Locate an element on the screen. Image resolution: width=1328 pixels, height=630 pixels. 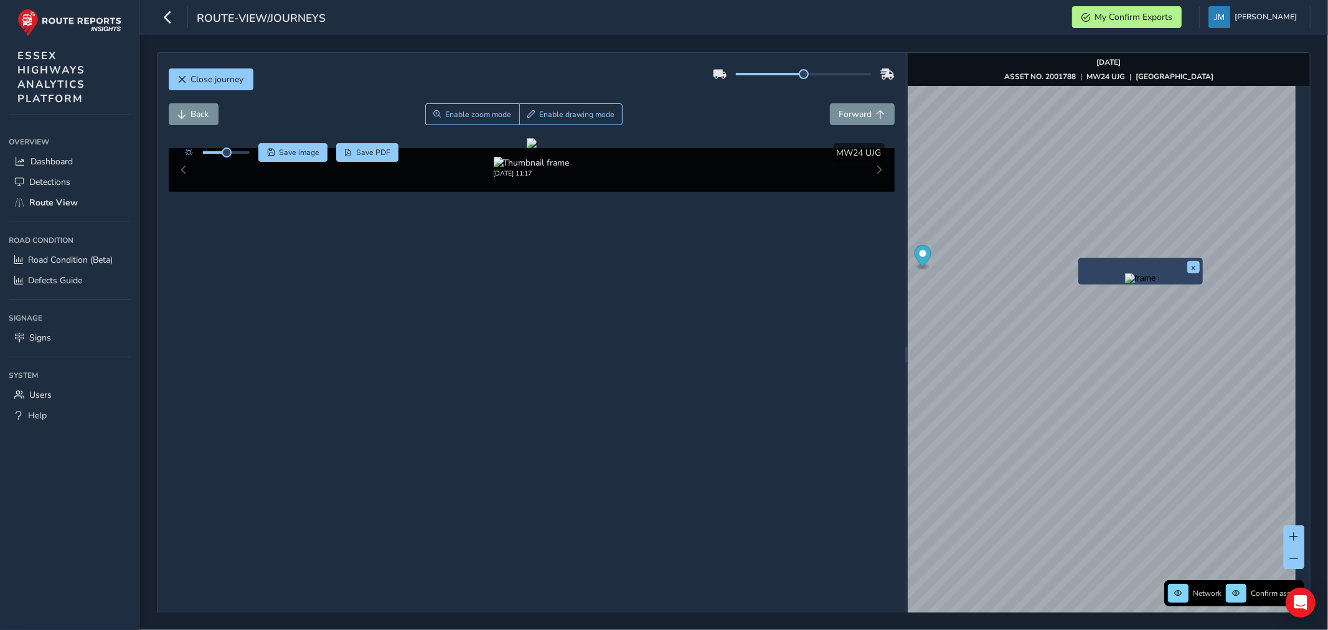
span: Road Condition (Beta) is located at coordinates (70, 260).